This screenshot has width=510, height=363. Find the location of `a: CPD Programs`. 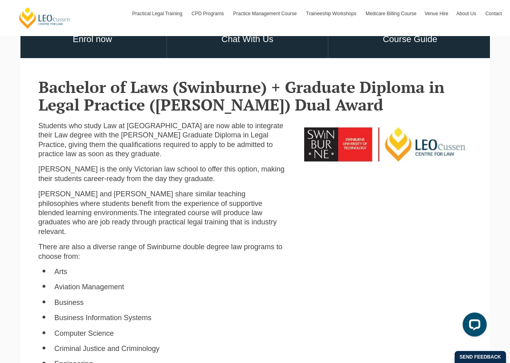

a: CPD Programs is located at coordinates (208, 14).